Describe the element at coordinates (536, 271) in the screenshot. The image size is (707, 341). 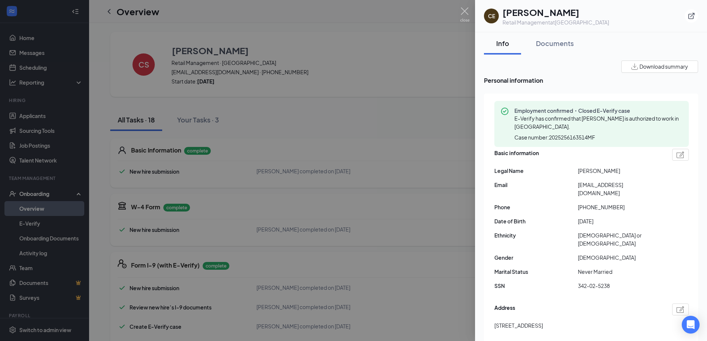
I see `span: Marital Status` at that location.